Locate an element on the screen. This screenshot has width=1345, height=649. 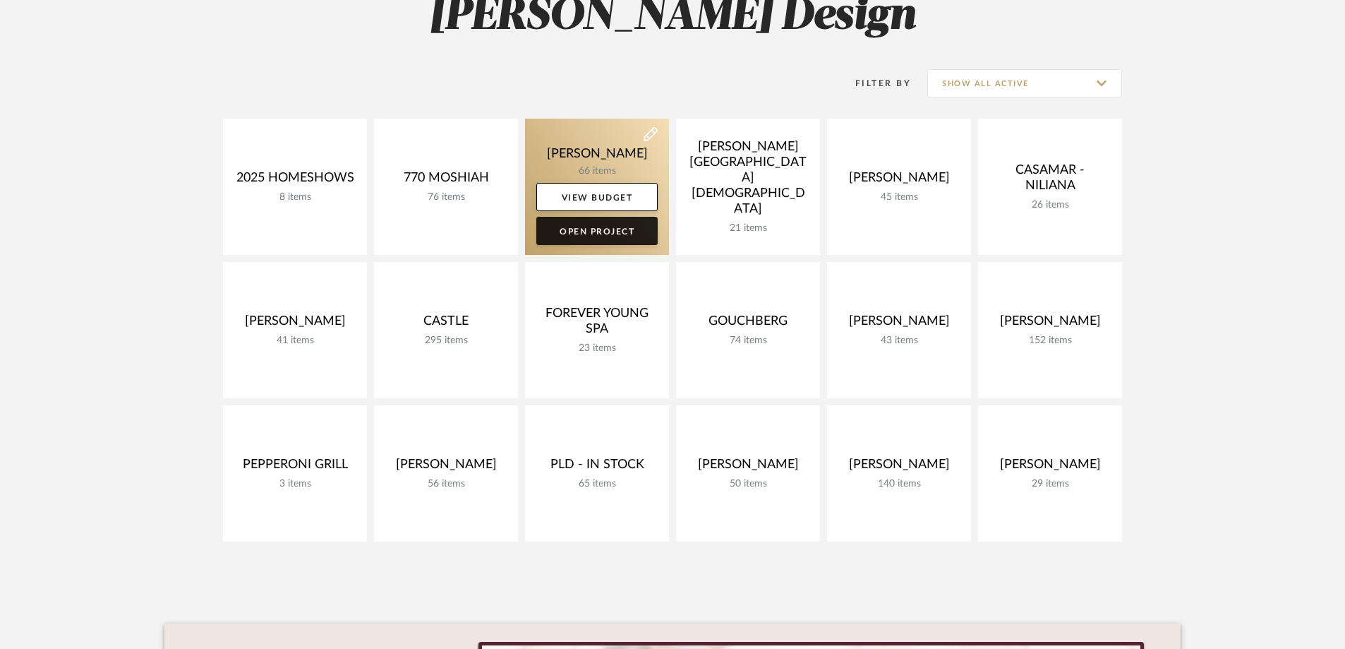
a: Open Project is located at coordinates (597, 231).